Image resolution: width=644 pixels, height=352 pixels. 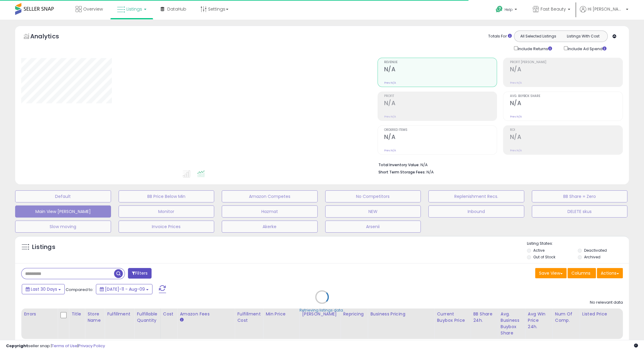 I want to click on button: DELETE skus, so click(x=579, y=212).